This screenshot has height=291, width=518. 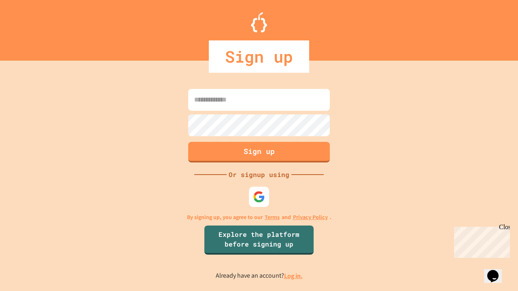 What do you see at coordinates (259, 240) in the screenshot?
I see `a: Explore the platform before signing up` at bounding box center [259, 240].